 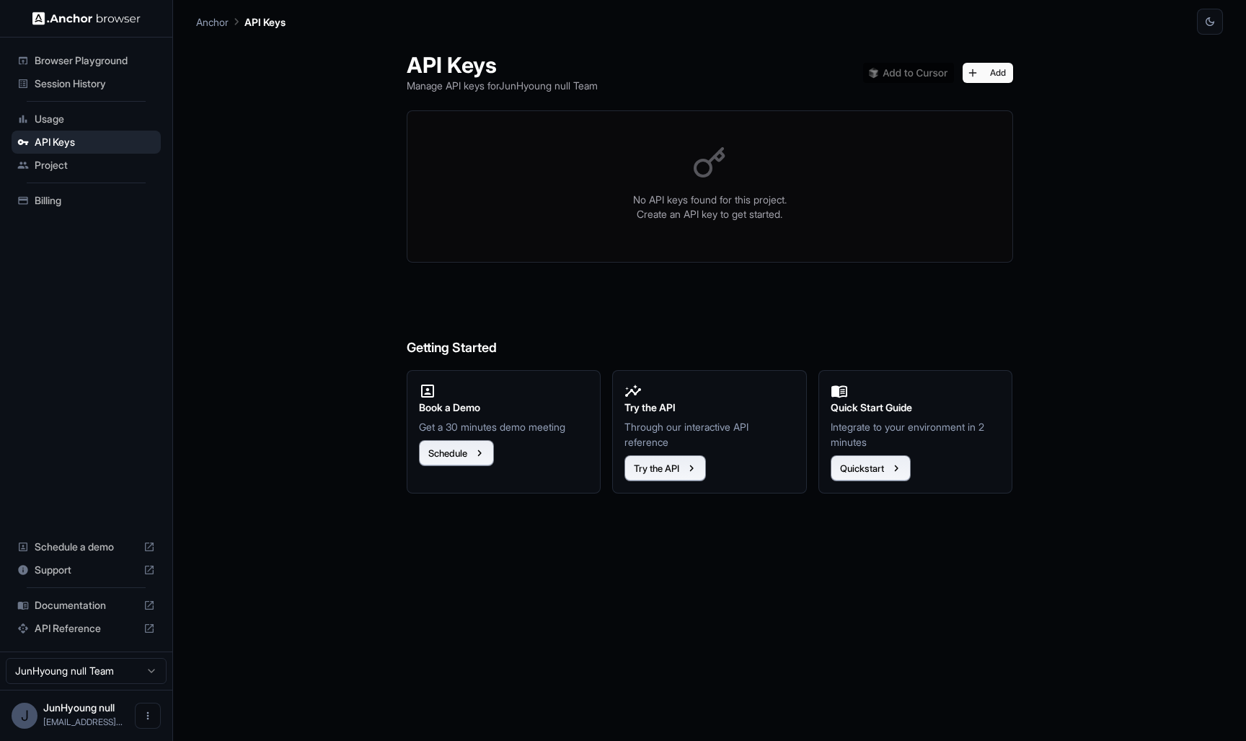 I want to click on div: API Keys, so click(x=86, y=142).